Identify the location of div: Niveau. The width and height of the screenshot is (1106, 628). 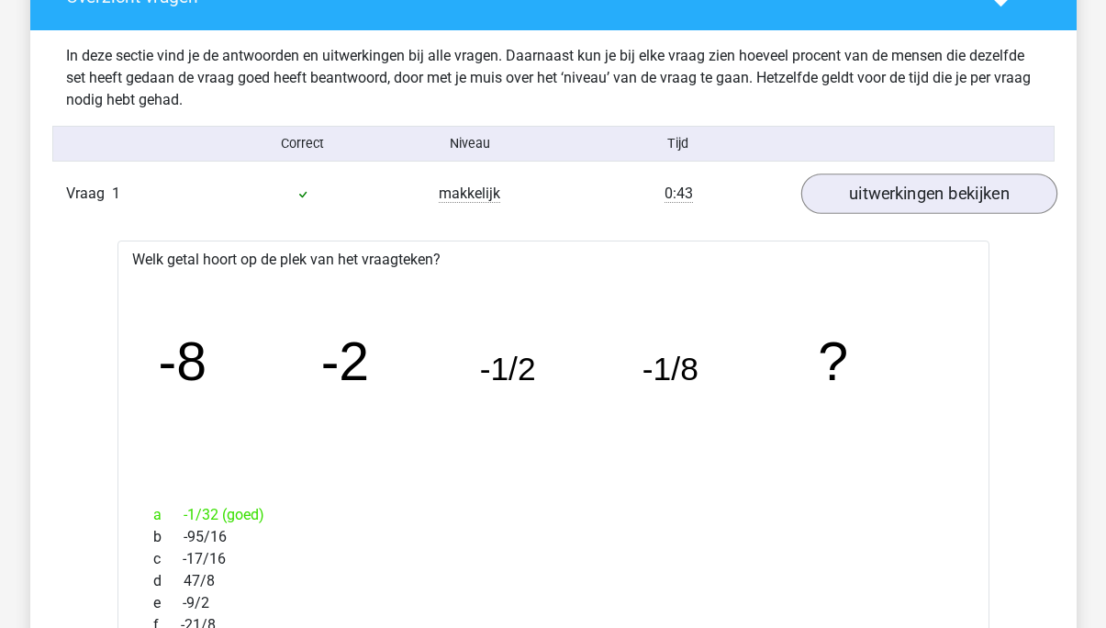
(470, 143).